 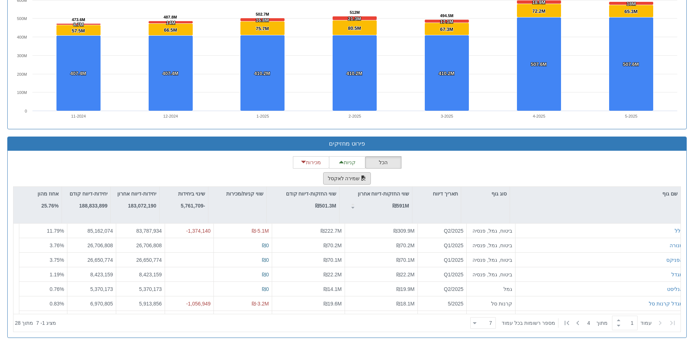 What do you see at coordinates (679, 231) in the screenshot?
I see `button: כלל` at bounding box center [679, 231].